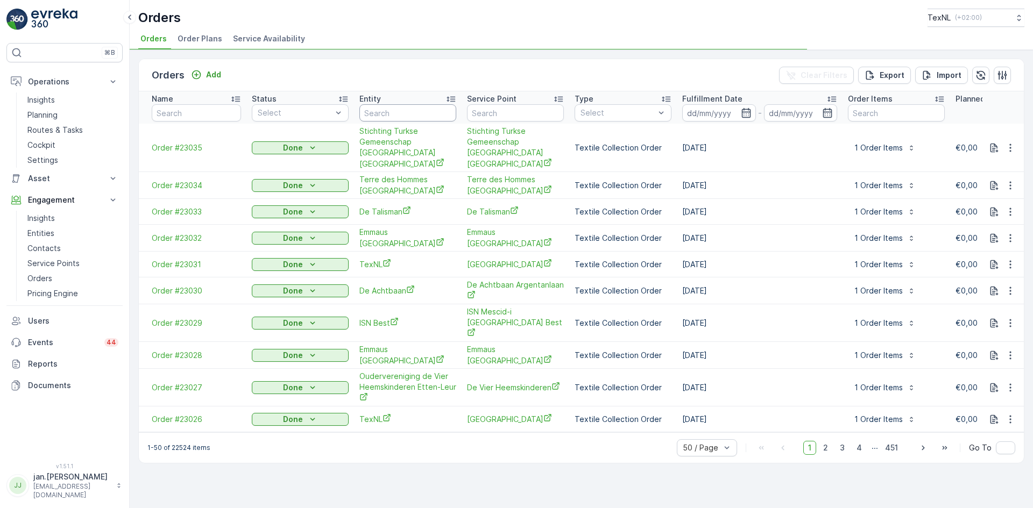  Describe the element at coordinates (981, 99) in the screenshot. I see `p: Planned Price` at that location.